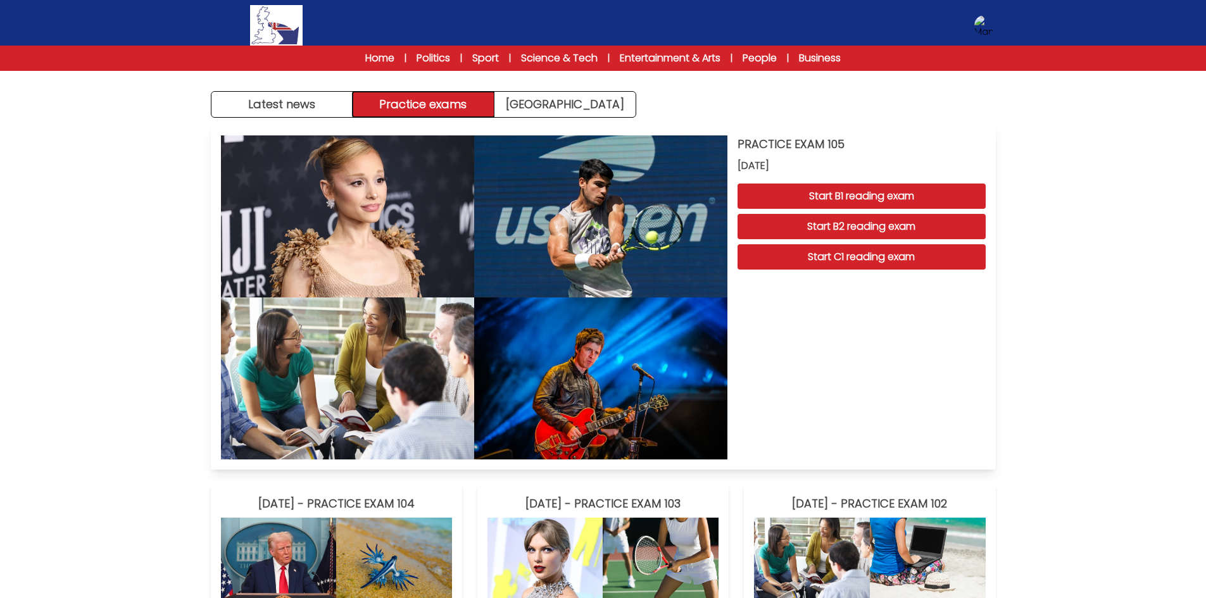 The width and height of the screenshot is (1206, 598). I want to click on button: Start B1 reading exam, so click(862, 196).